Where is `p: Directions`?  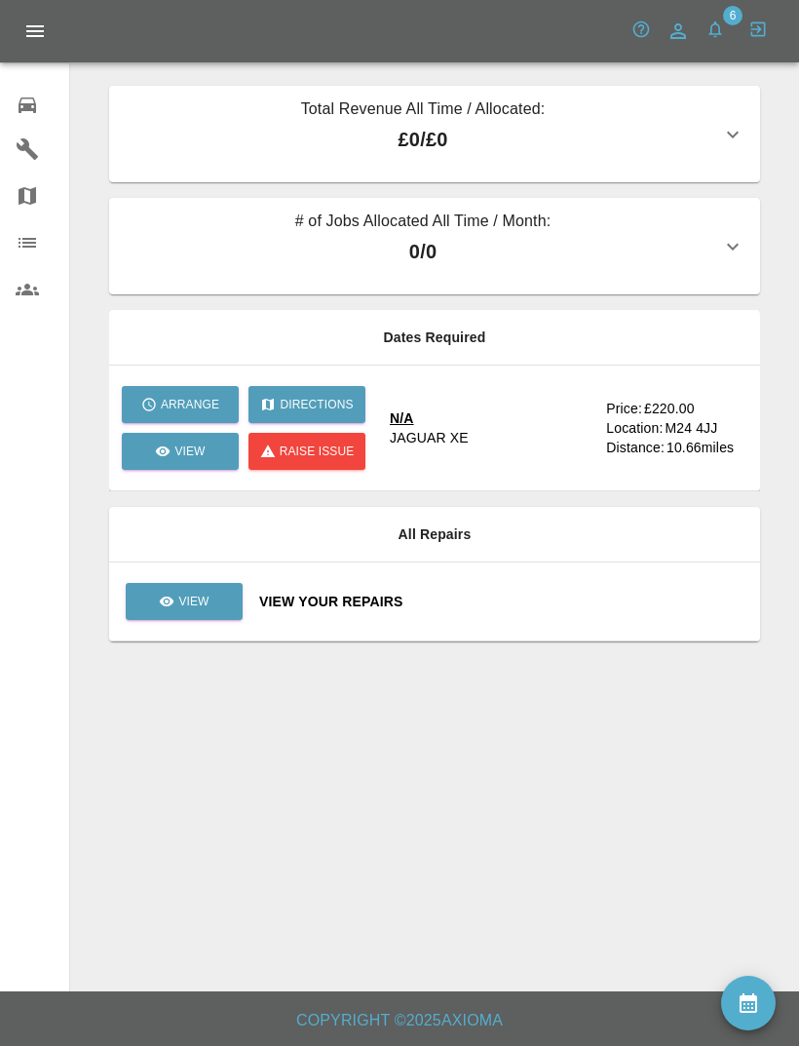
p: Directions is located at coordinates (316, 404).